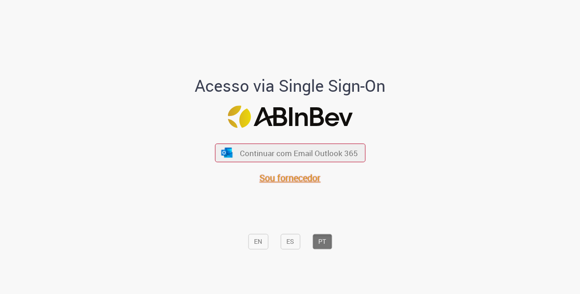 The image size is (580, 294). I want to click on button: ES, so click(290, 241).